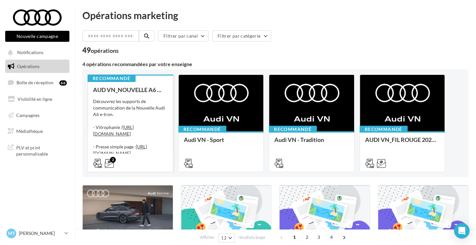 This screenshot has height=245, width=476. I want to click on span: 1, so click(294, 237).